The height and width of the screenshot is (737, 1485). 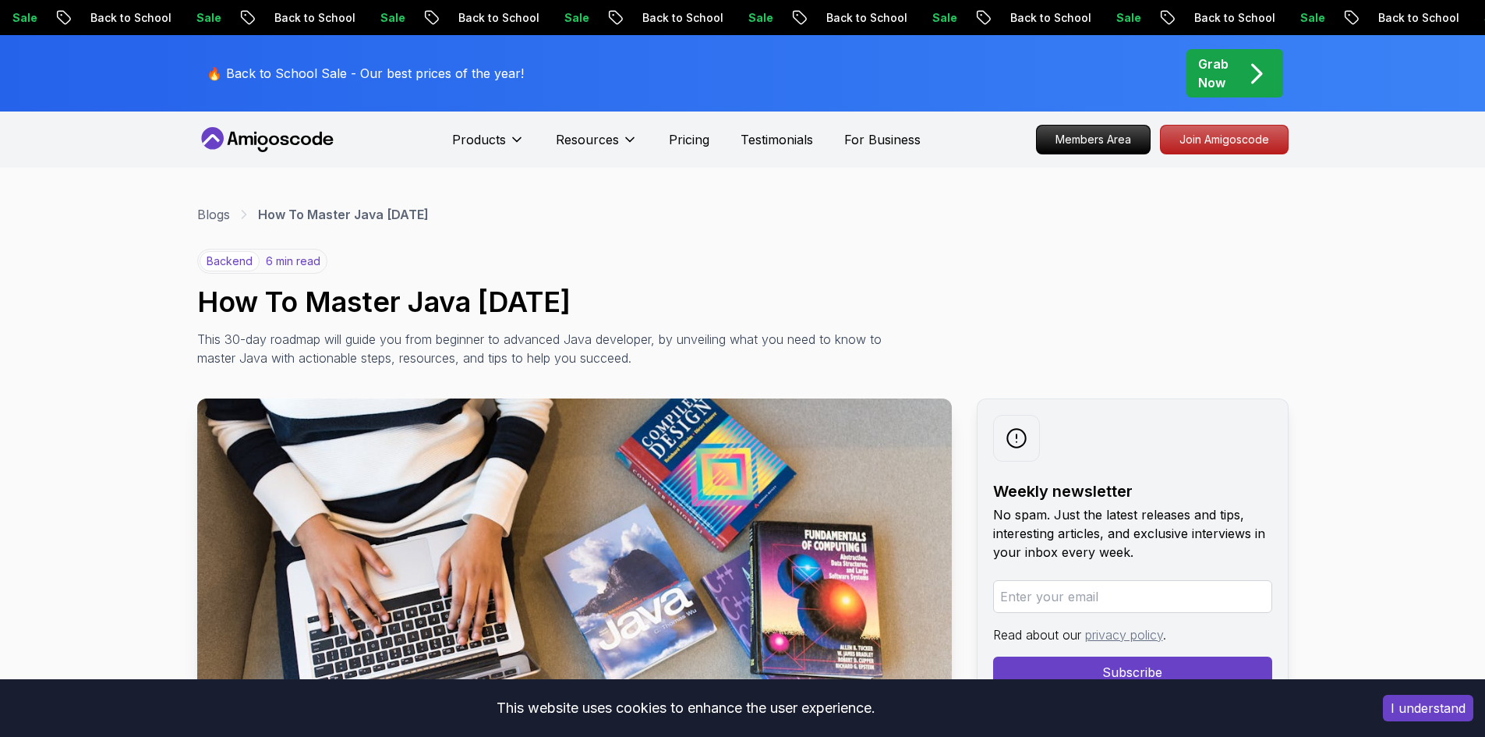 What do you see at coordinates (1093, 140) in the screenshot?
I see `p: Members Area` at bounding box center [1093, 140].